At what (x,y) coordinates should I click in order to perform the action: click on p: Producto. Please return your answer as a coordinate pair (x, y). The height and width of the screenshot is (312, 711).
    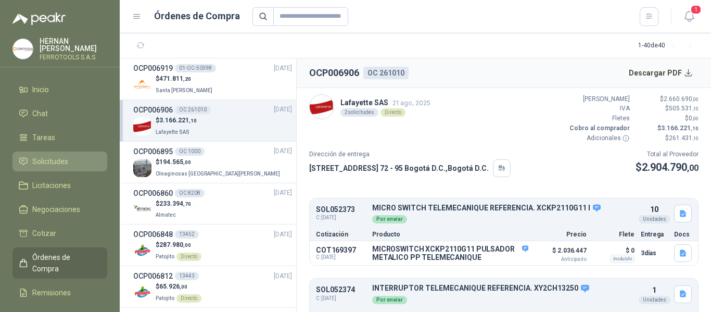
    Looking at the image, I should click on (450, 234).